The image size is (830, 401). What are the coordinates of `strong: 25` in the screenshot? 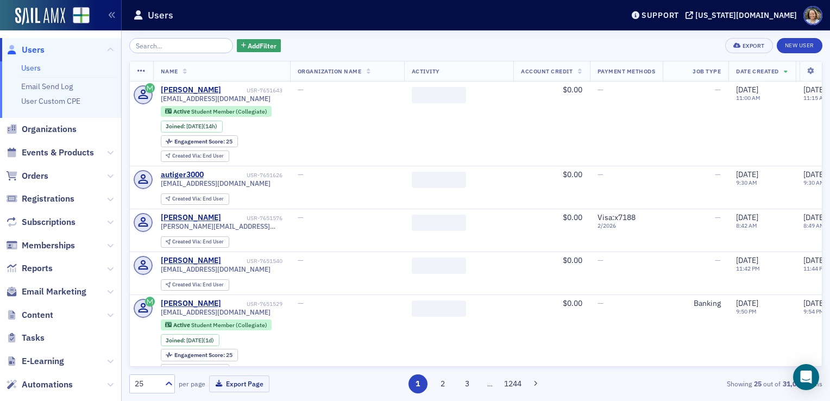 It's located at (757, 384).